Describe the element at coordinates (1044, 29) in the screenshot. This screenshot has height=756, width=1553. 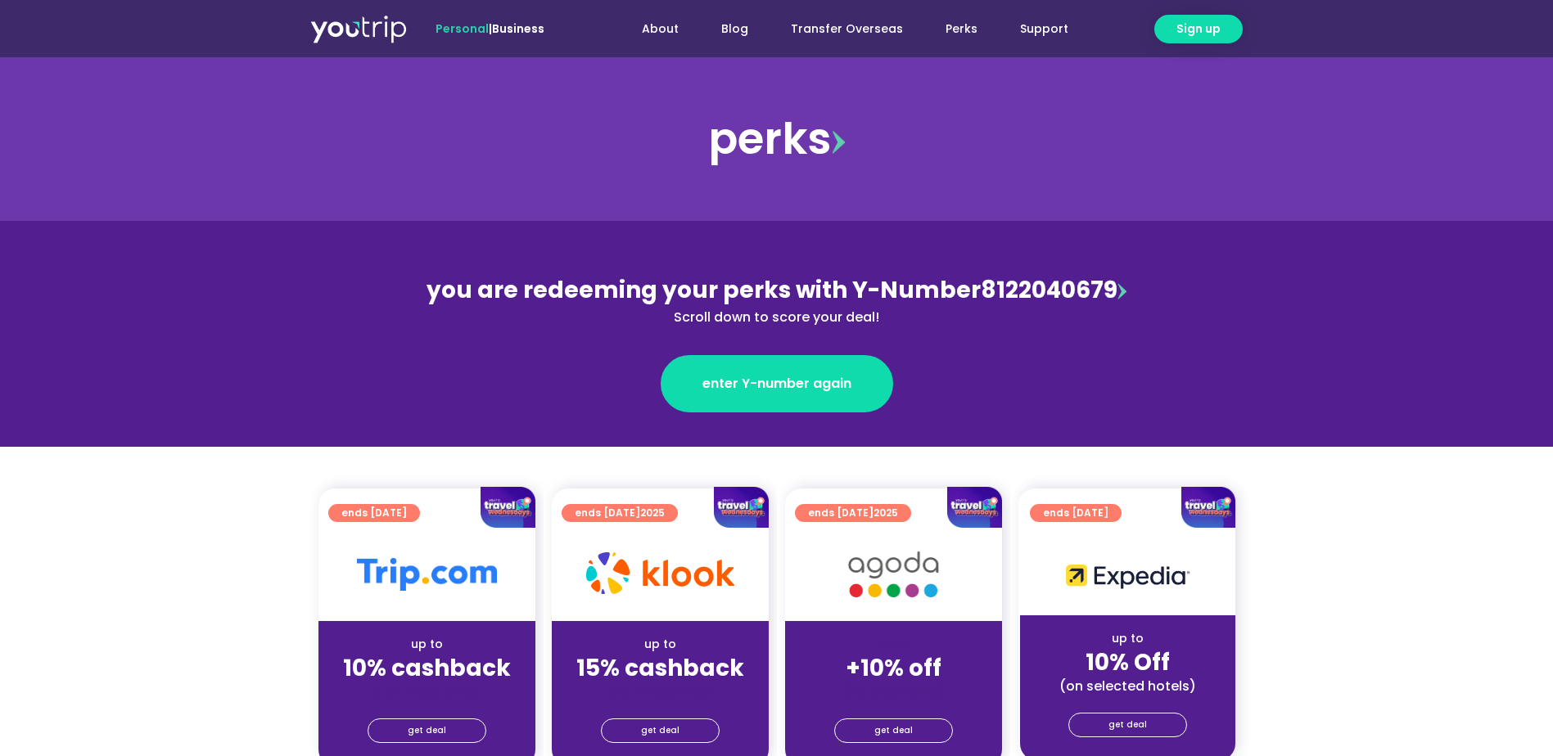
I see `a: Support` at that location.